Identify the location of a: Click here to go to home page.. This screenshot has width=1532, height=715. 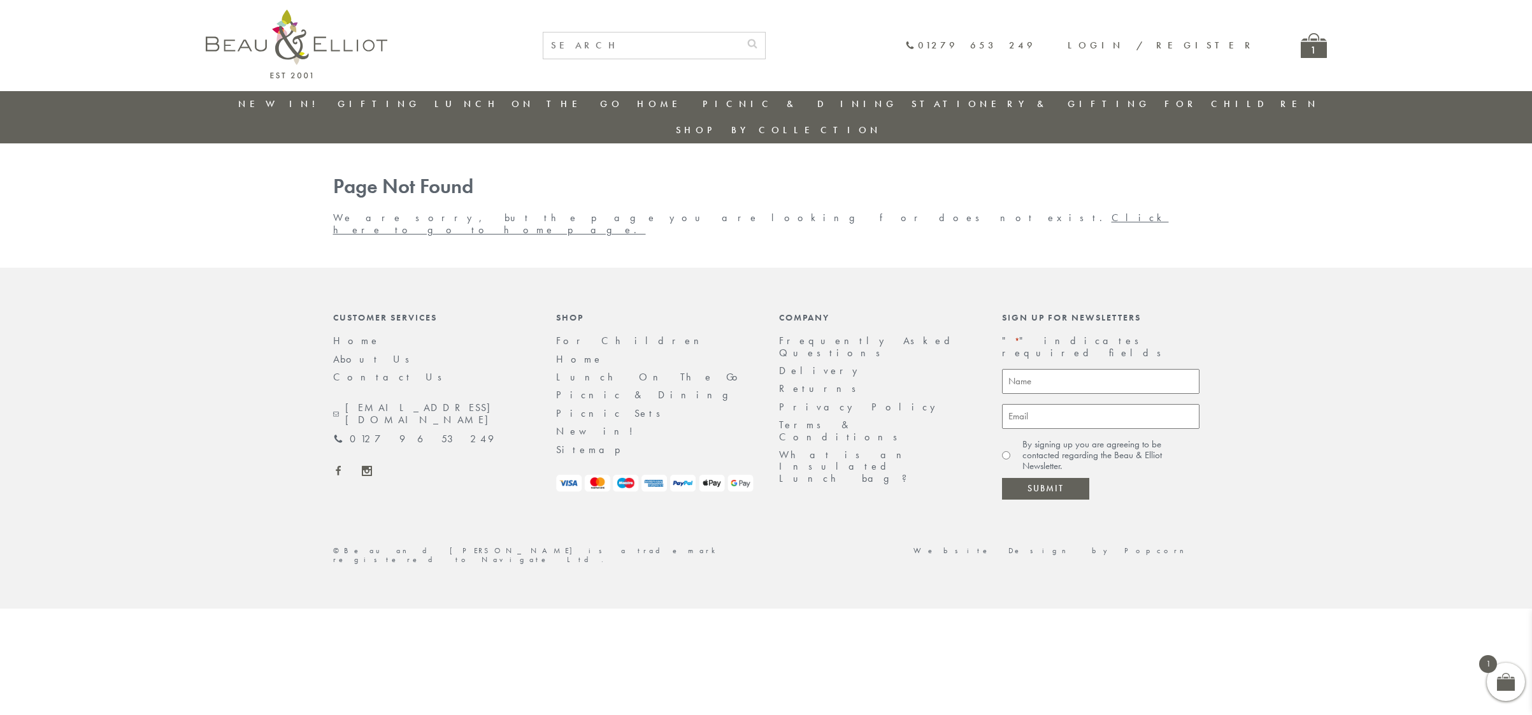
(751, 223).